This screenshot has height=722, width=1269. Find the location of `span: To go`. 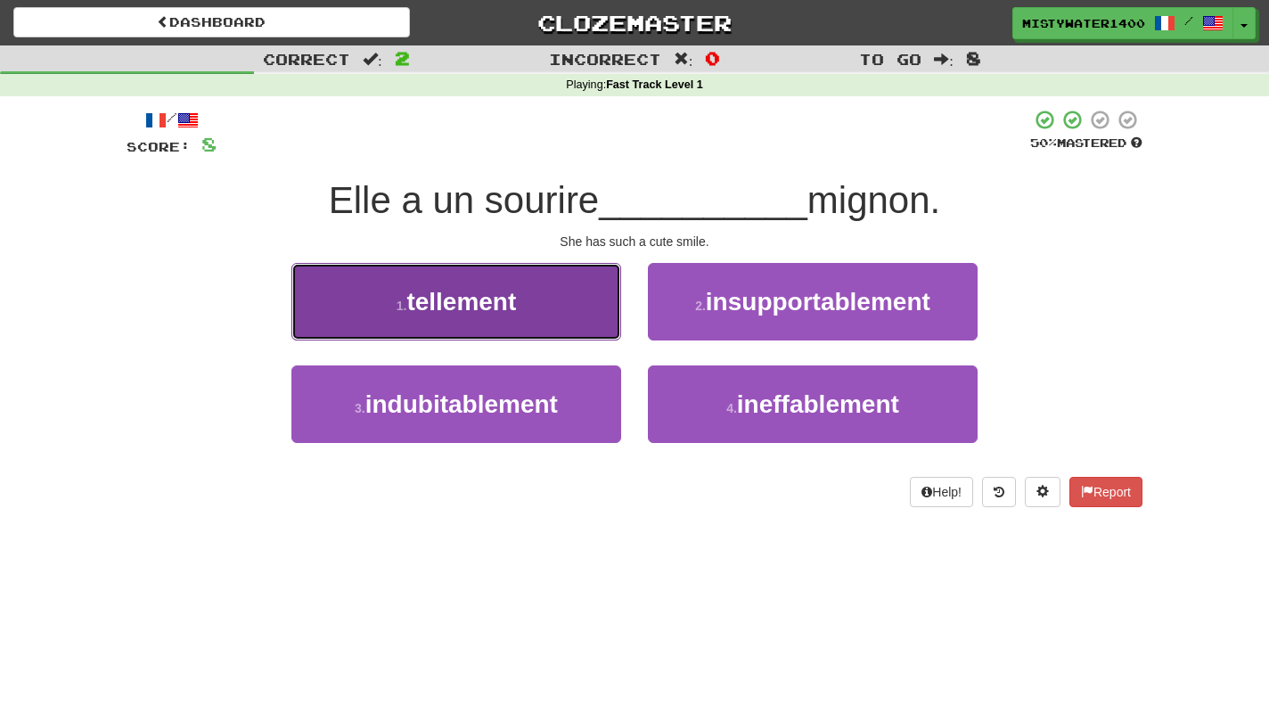

span: To go is located at coordinates (890, 59).